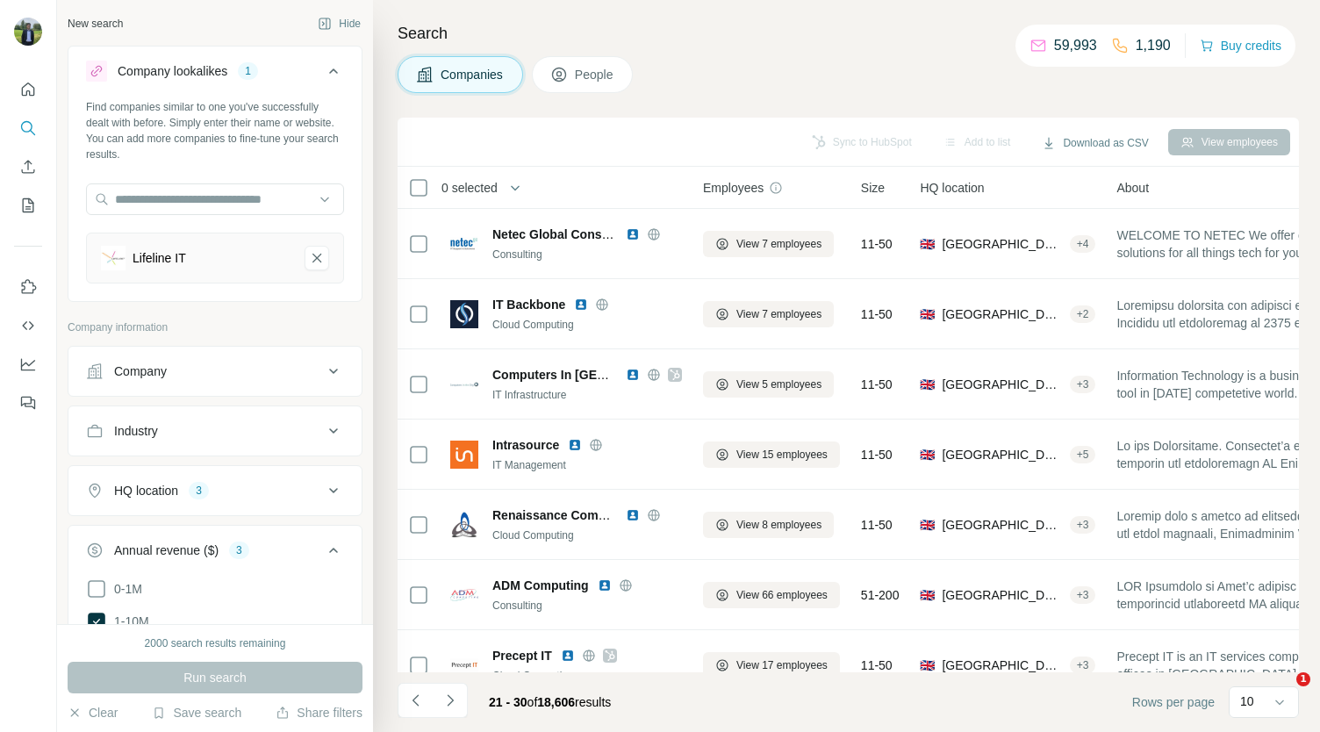  Describe the element at coordinates (873, 188) in the screenshot. I see `span: Size` at that location.